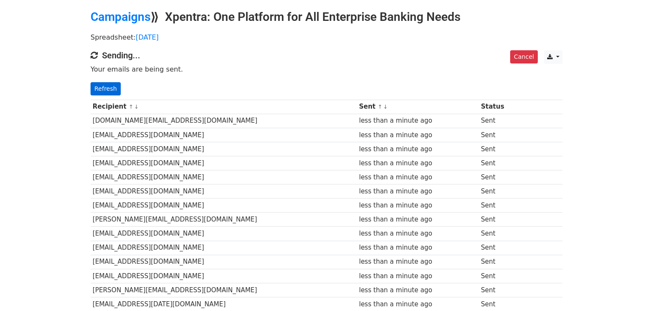 The height and width of the screenshot is (311, 653). Describe the element at coordinates (327, 37) in the screenshot. I see `p: Spreadsheet:` at that location.